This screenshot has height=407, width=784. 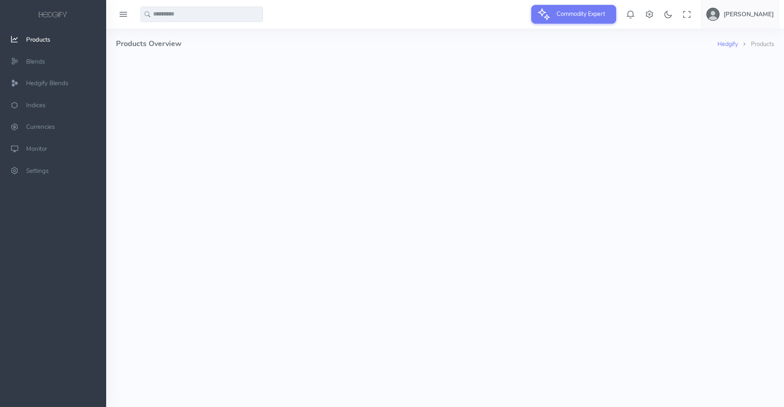 I want to click on span: Products, so click(x=38, y=40).